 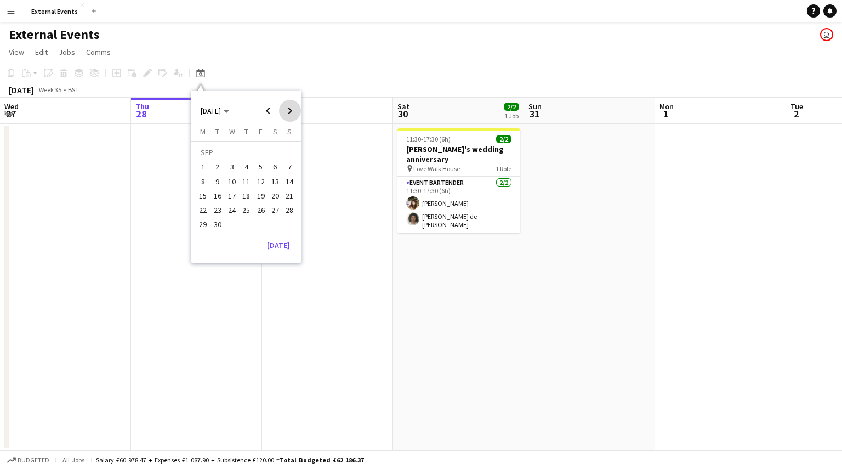 I want to click on button: 28-09-2025, so click(x=290, y=210).